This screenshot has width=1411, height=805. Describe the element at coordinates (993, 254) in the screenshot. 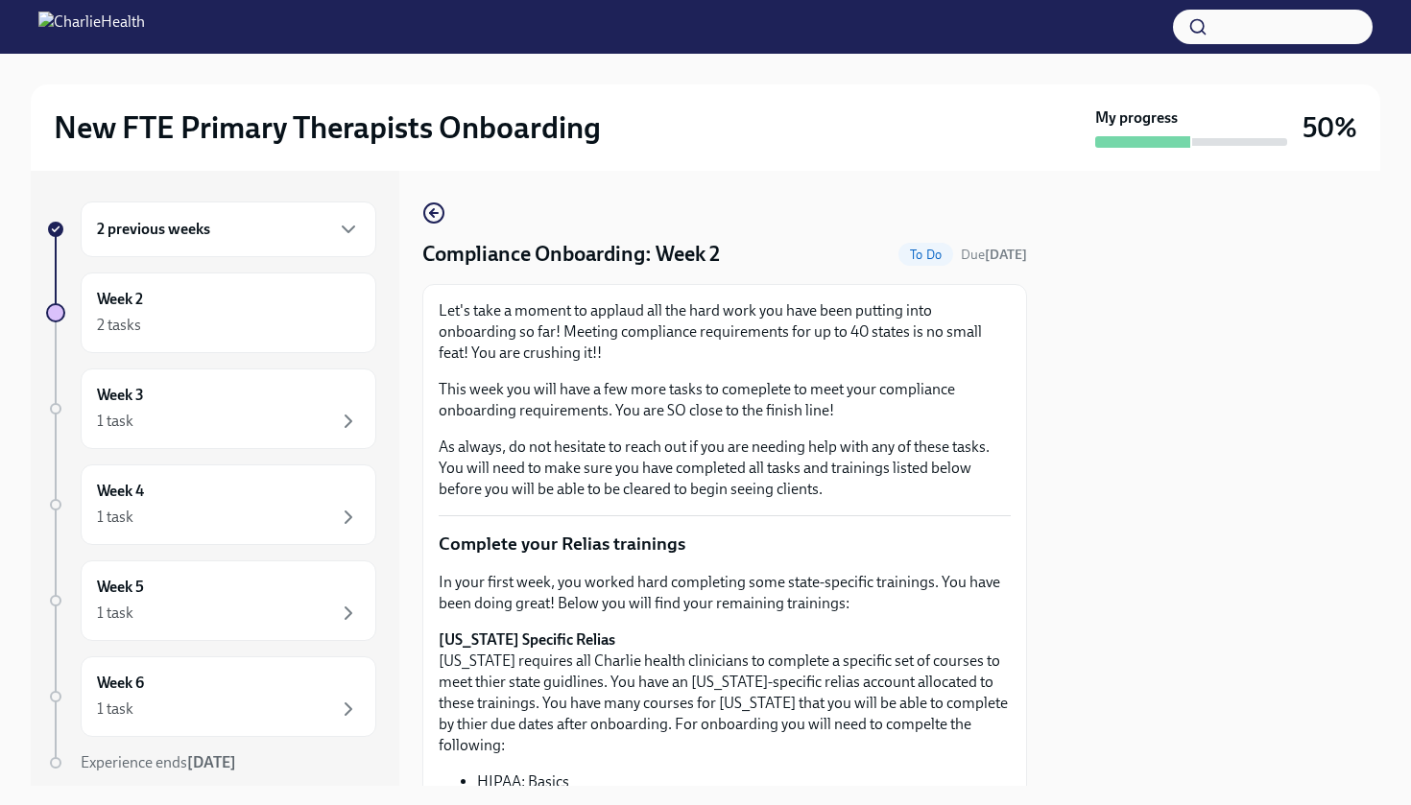

I see `span: September 27th, 2025 10:00` at that location.